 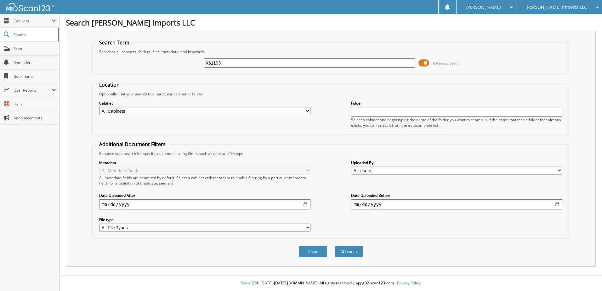 I want to click on img: scan123-logo-white.svg, so click(x=30, y=7).